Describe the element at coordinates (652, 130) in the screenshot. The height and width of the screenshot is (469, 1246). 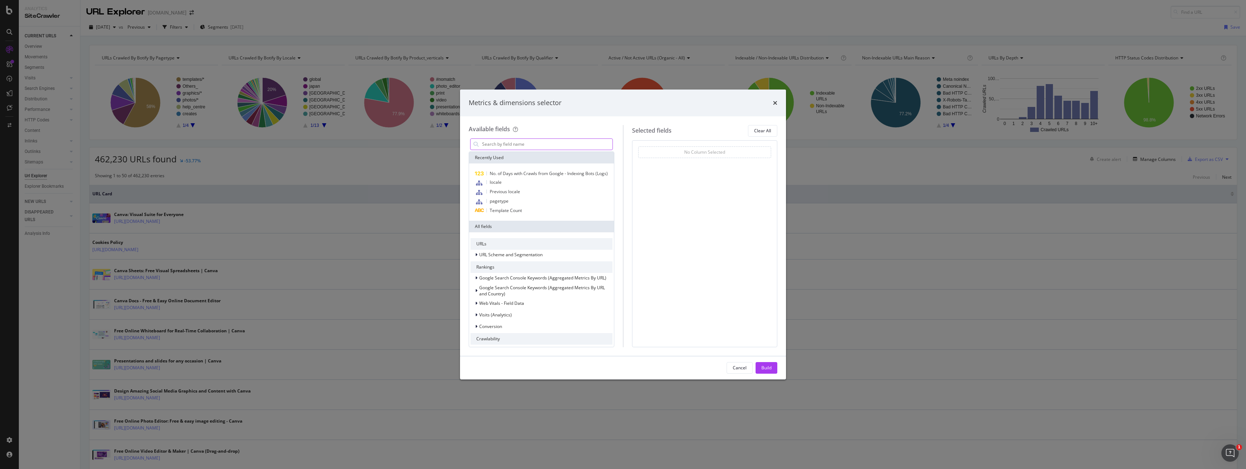
I see `div: Selected fields` at that location.